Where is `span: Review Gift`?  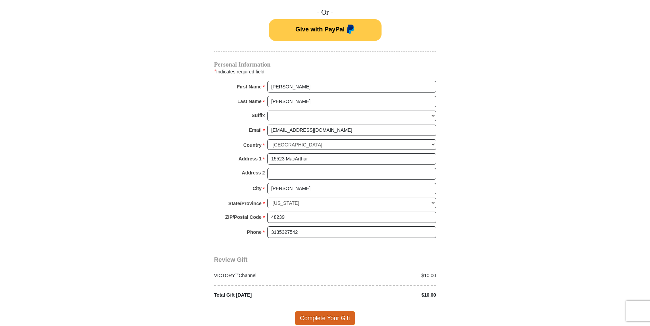
span: Review Gift is located at coordinates (231, 260).